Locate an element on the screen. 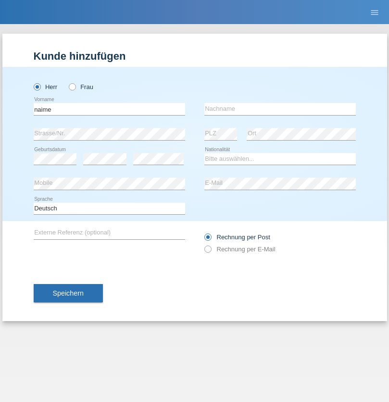 The width and height of the screenshot is (389, 402). input: Frau is located at coordinates (72, 86).